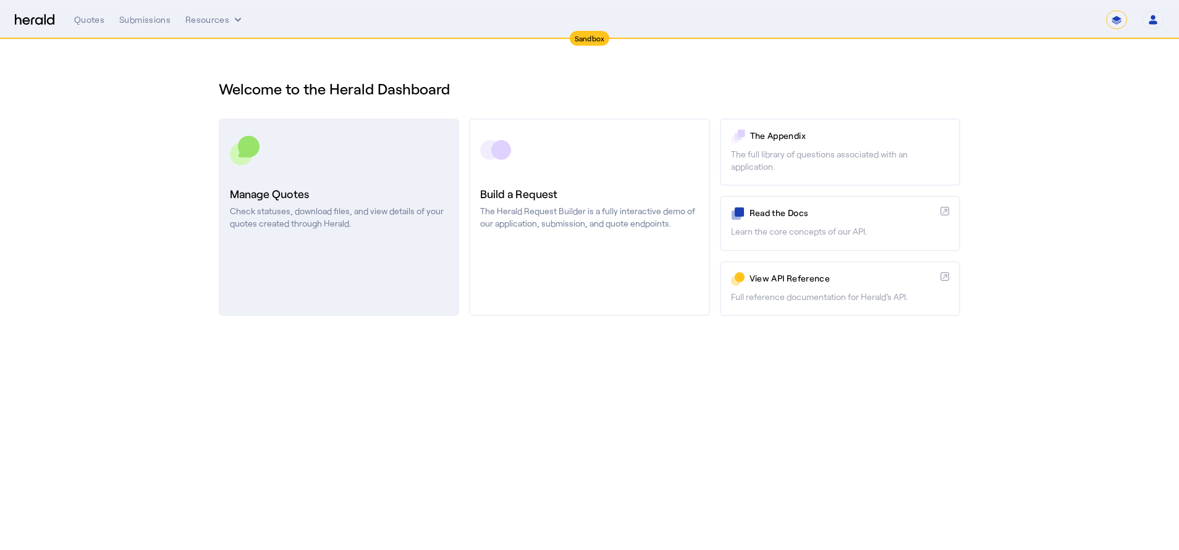 The image size is (1179, 550). Describe the element at coordinates (338, 217) in the screenshot. I see `p: Check statuses, download files, and view details of your quotes created through Herald.` at that location.